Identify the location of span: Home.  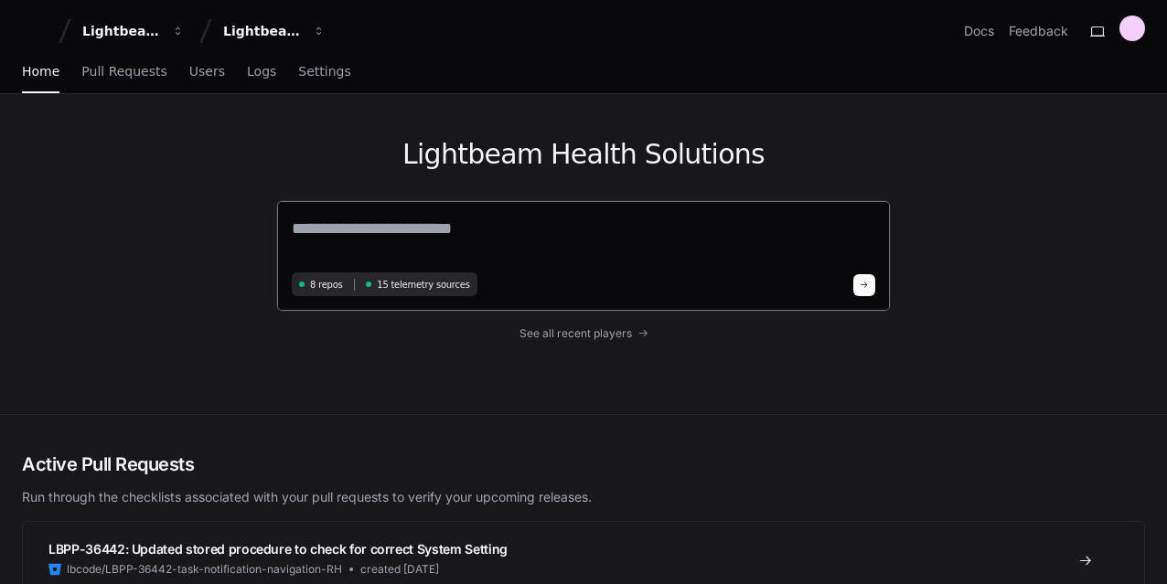
(40, 71).